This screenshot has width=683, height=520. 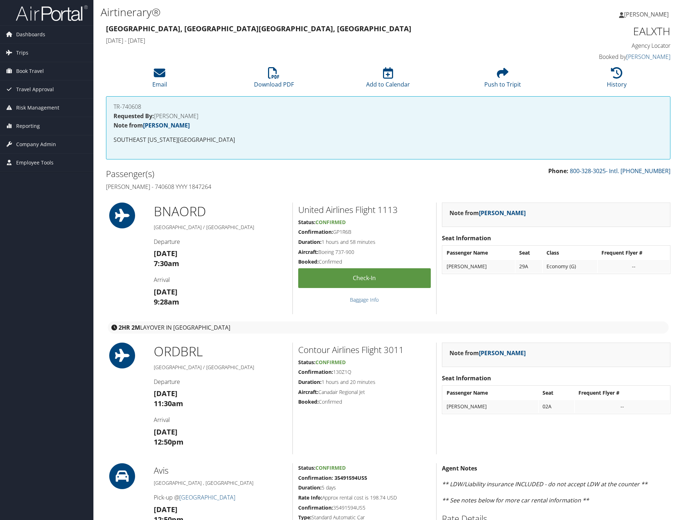 I want to click on h2: United Airlines Flight 1113, so click(x=364, y=210).